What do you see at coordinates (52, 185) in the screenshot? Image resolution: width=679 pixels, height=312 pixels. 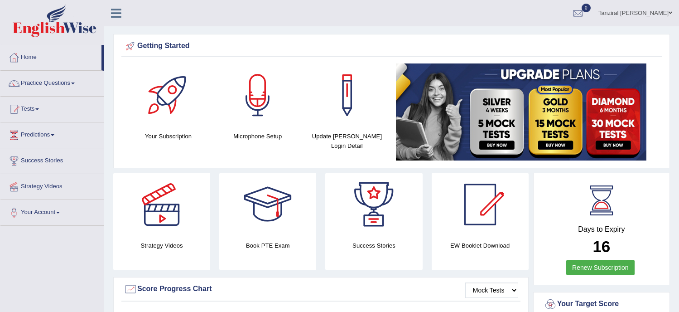 I see `a: Strategy Videos` at bounding box center [52, 185].